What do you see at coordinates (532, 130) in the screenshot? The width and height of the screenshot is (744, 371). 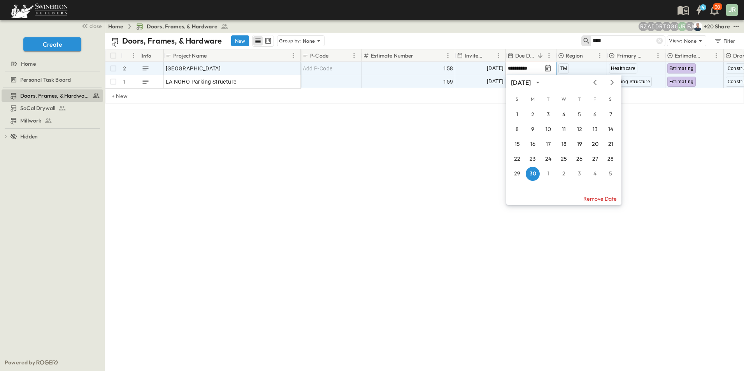 I see `button: 9` at bounding box center [532, 130].